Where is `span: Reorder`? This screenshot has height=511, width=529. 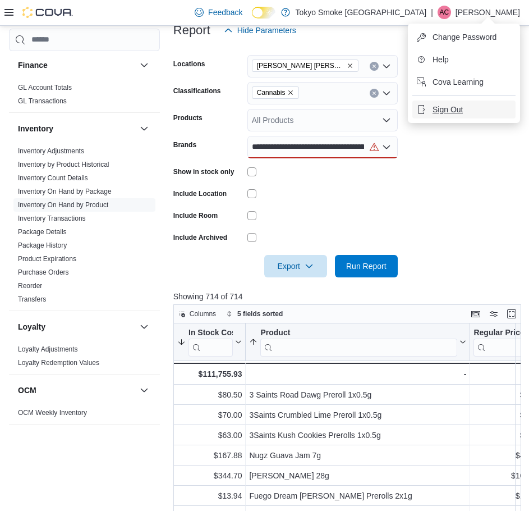 span: Reorder is located at coordinates (30, 285).